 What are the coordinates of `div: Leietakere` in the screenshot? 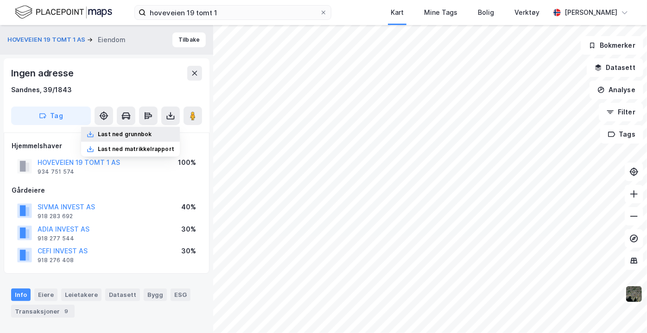 It's located at (81, 295).